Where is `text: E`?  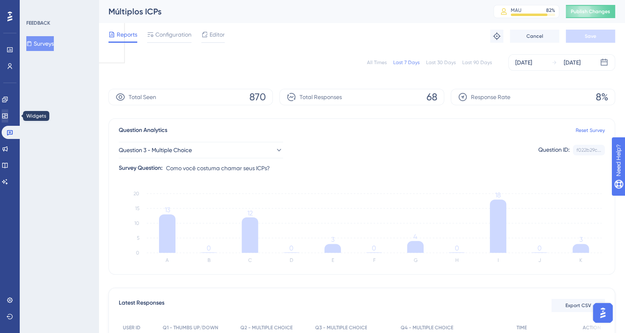 text: E is located at coordinates (333, 260).